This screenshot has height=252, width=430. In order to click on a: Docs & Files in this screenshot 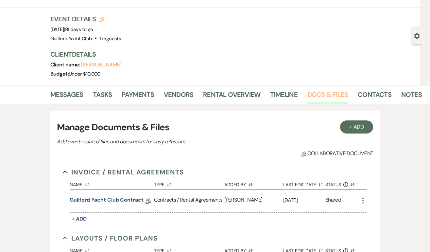, I will do `click(328, 97)`.